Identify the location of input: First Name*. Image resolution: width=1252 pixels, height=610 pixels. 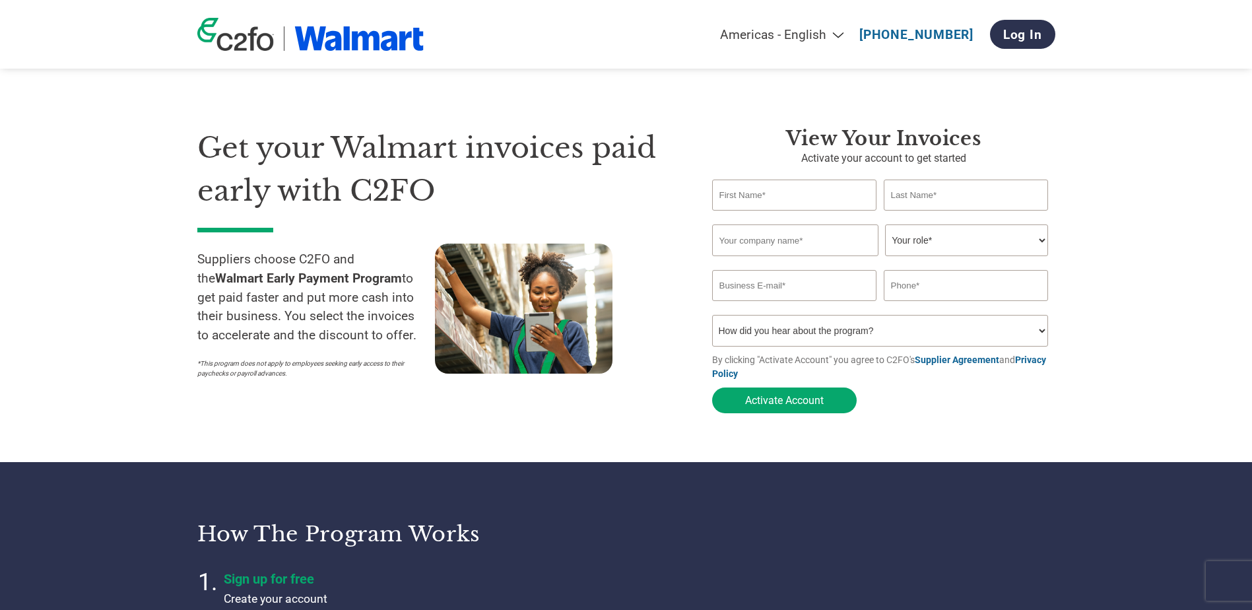
(794, 195).